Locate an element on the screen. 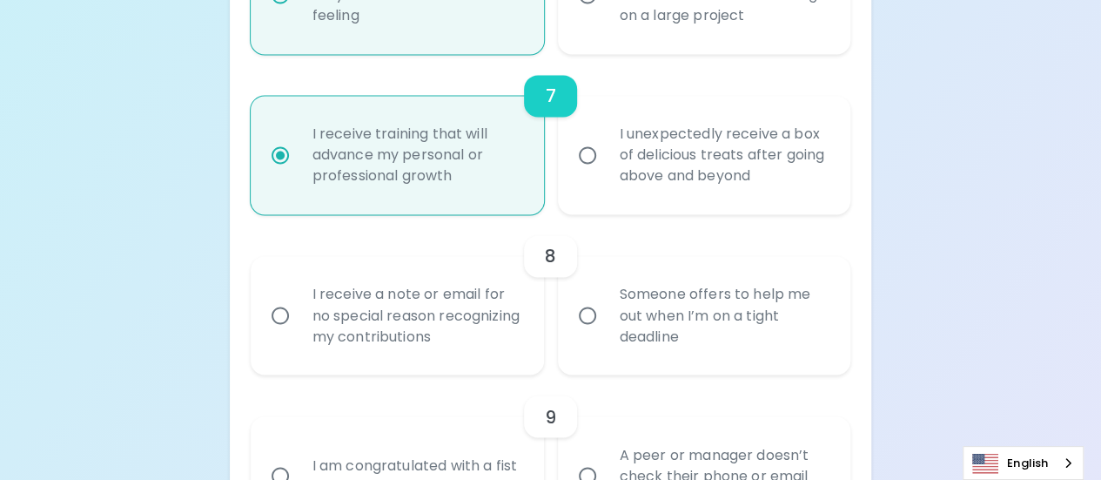 Image resolution: width=1101 pixels, height=480 pixels. a: English is located at coordinates (1023, 462).